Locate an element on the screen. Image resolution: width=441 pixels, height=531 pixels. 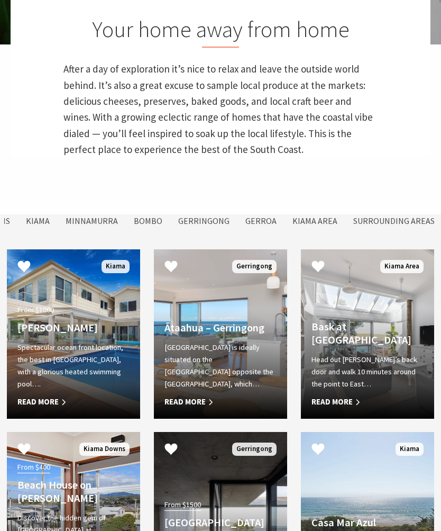
span: Kiama Area is located at coordinates (402, 266).